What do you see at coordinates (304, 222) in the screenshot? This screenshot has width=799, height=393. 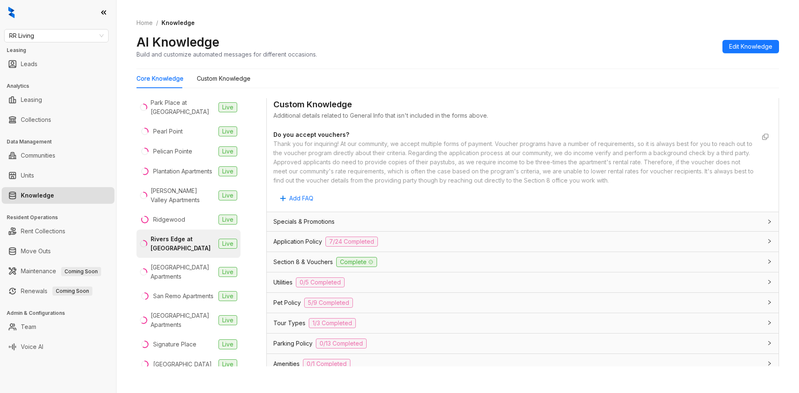 I see `span: Specials & Promotions` at bounding box center [304, 222].